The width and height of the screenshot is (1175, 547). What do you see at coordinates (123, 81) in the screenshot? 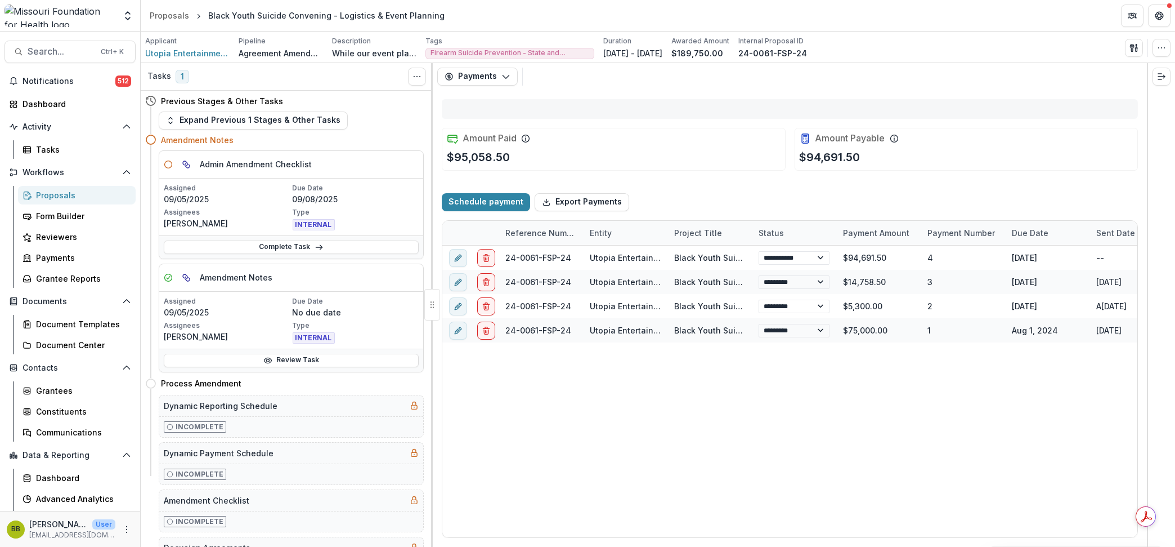
I see `span: 512` at bounding box center [123, 81].